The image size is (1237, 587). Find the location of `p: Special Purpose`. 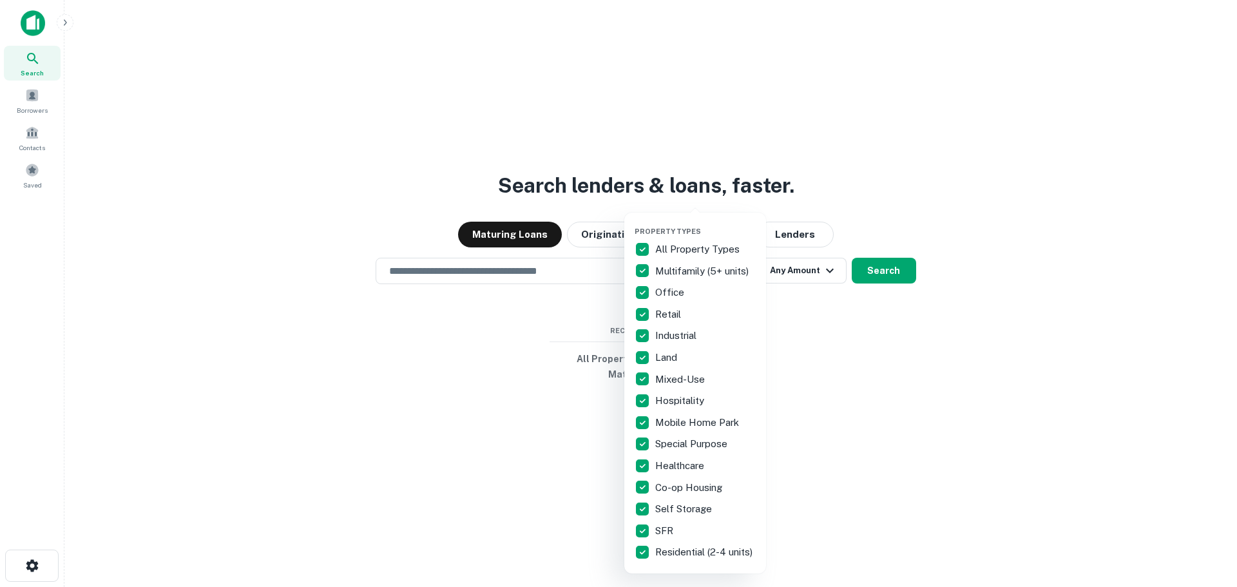

p: Special Purpose is located at coordinates (692, 444).